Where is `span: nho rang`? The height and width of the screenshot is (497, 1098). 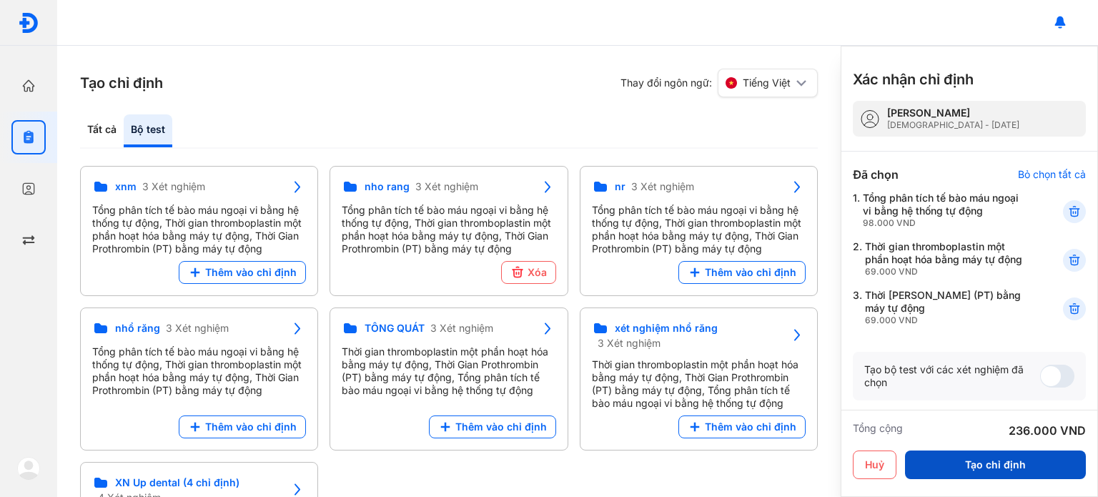 span: nho rang is located at coordinates (387, 186).